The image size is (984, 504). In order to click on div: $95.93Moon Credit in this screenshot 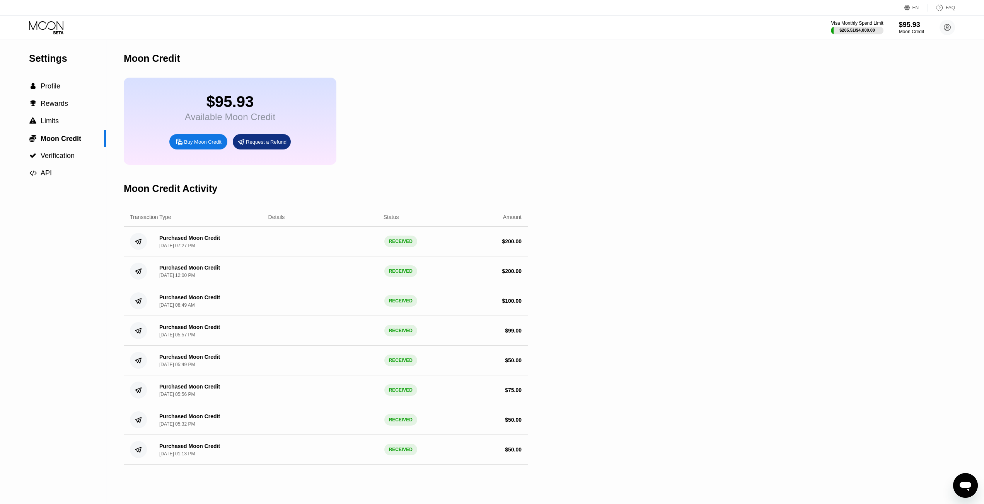, I will do `click(911, 27)`.